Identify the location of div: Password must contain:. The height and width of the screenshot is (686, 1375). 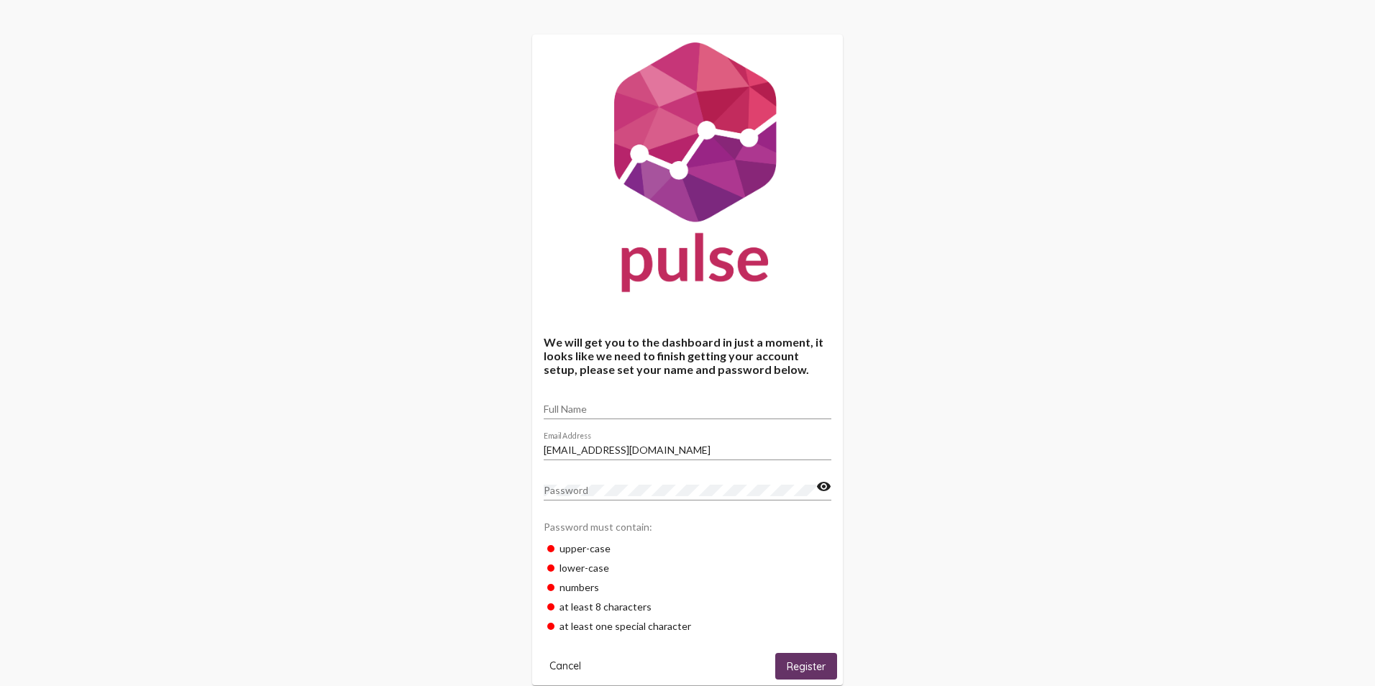
(687, 526).